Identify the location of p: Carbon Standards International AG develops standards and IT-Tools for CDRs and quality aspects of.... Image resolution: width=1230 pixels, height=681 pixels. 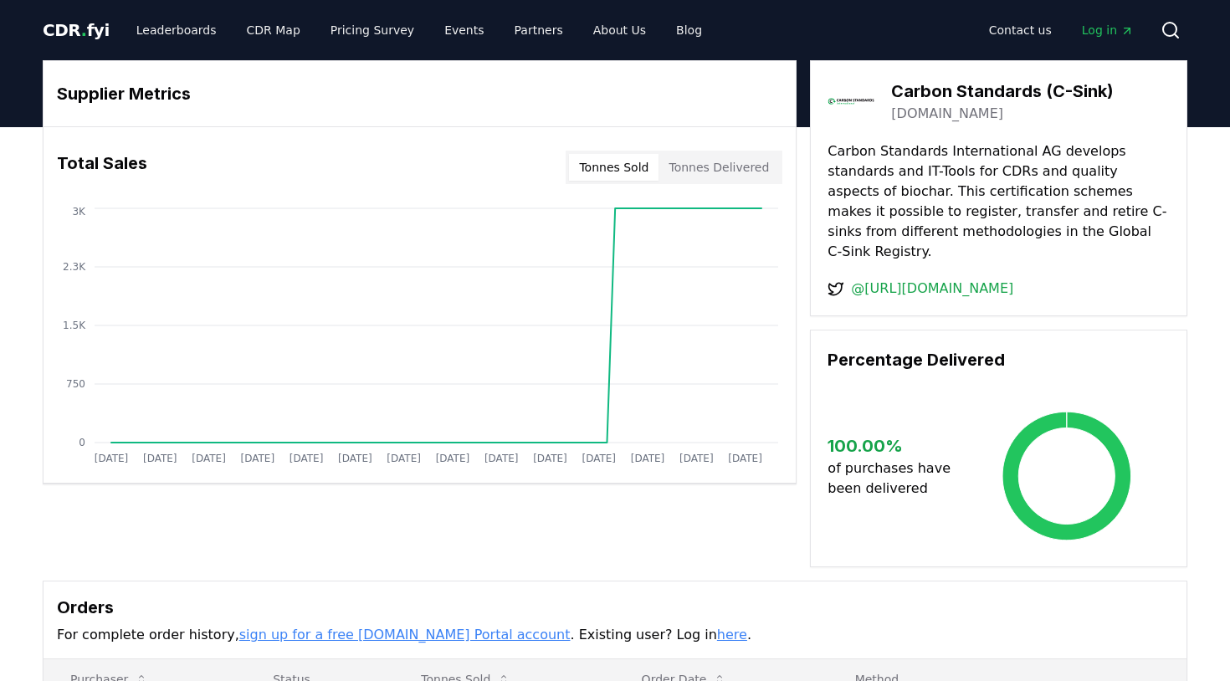
(998, 202).